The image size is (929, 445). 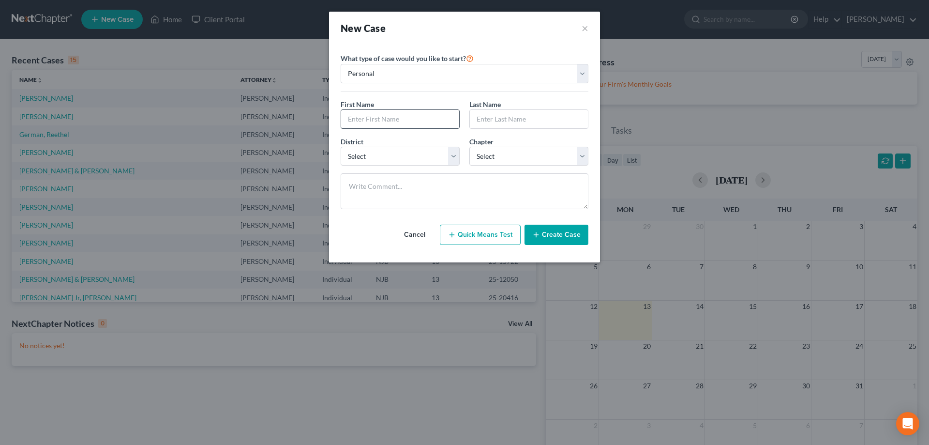 I want to click on button: Create Case, so click(x=557, y=235).